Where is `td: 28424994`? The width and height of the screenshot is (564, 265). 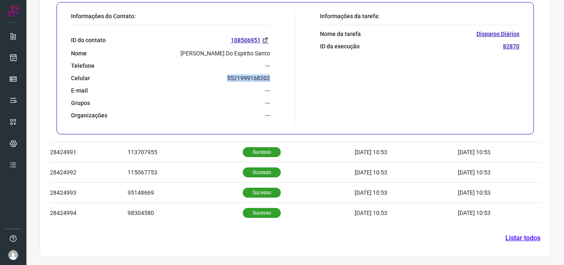
td: 28424994 is located at coordinates (89, 213).